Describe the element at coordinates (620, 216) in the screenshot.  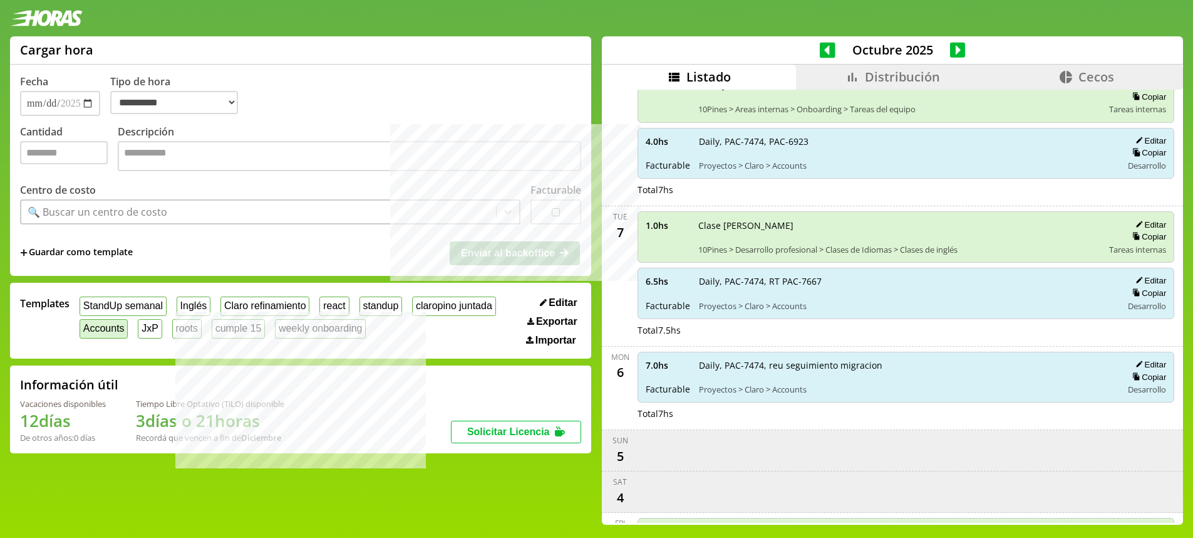
I see `div: Tue` at that location.